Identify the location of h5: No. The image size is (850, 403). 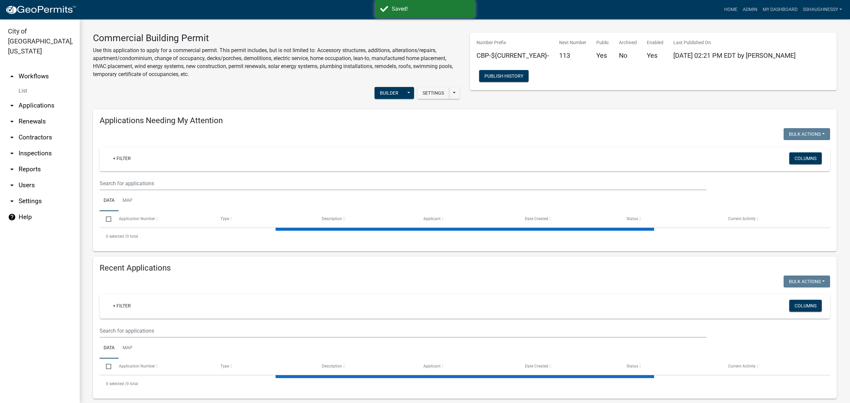
(628, 55).